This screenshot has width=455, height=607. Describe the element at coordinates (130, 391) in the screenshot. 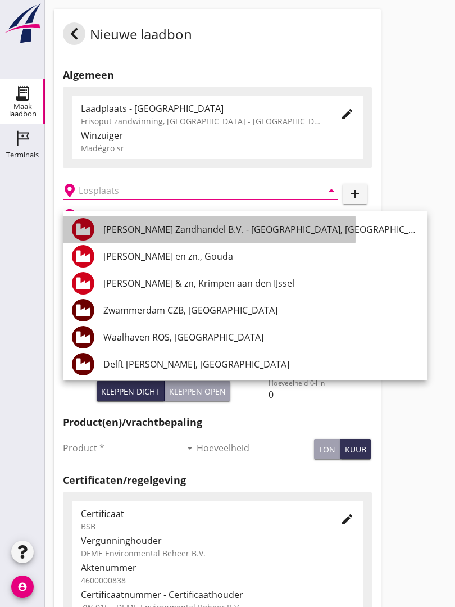

I see `button: Kleppen dicht` at that location.